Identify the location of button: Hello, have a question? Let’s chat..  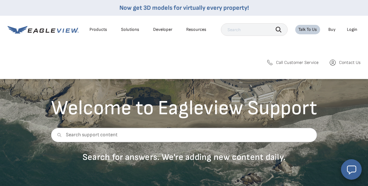
(350, 169).